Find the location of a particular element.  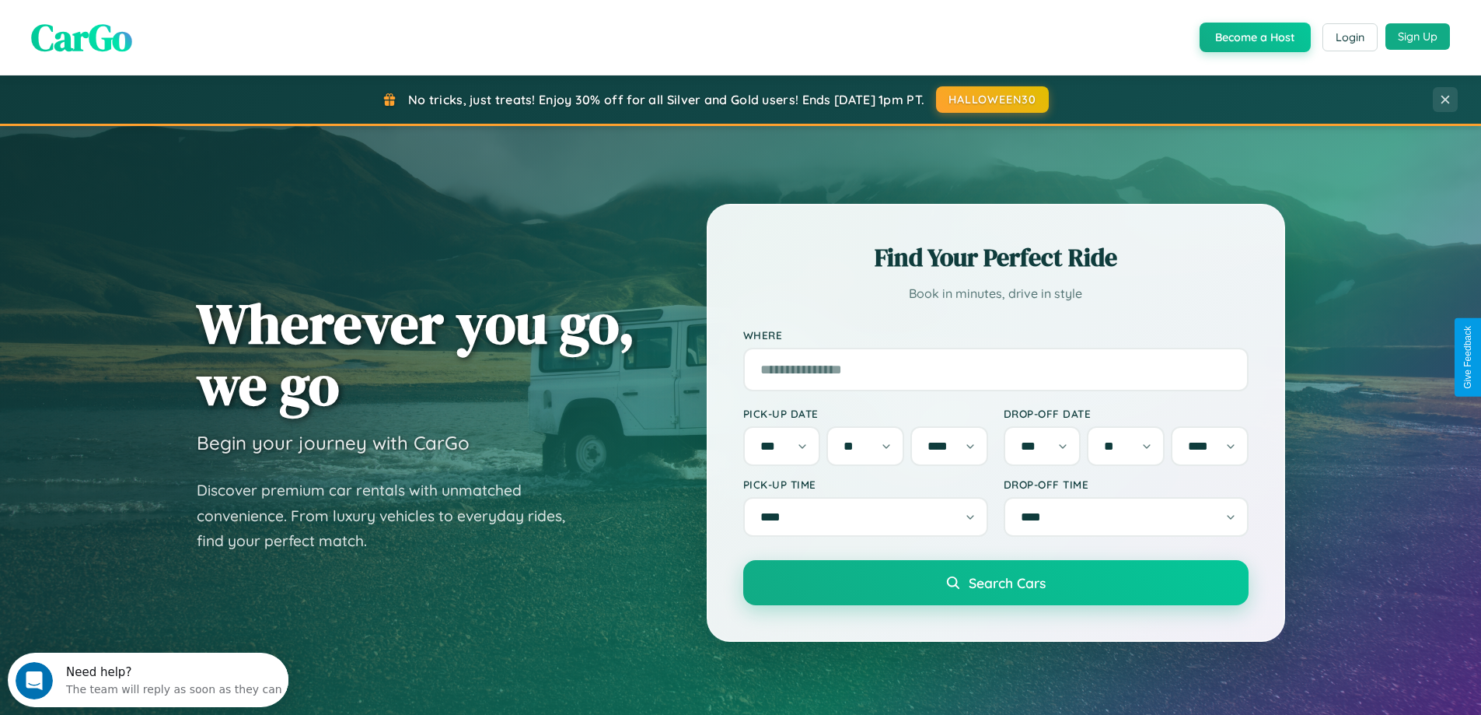

div: Give Feedback is located at coordinates (1468, 357).